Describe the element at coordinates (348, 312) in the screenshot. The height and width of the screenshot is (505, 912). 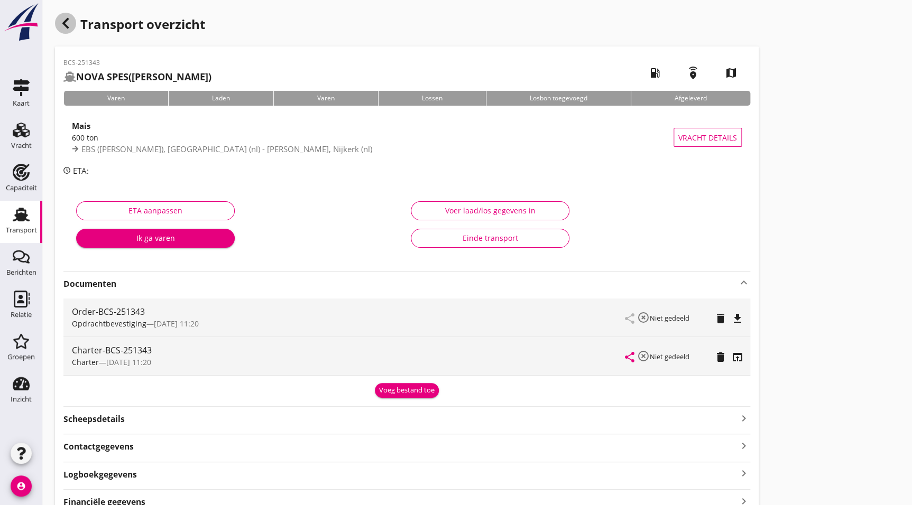
I see `div: Order-BCS-251343` at that location.